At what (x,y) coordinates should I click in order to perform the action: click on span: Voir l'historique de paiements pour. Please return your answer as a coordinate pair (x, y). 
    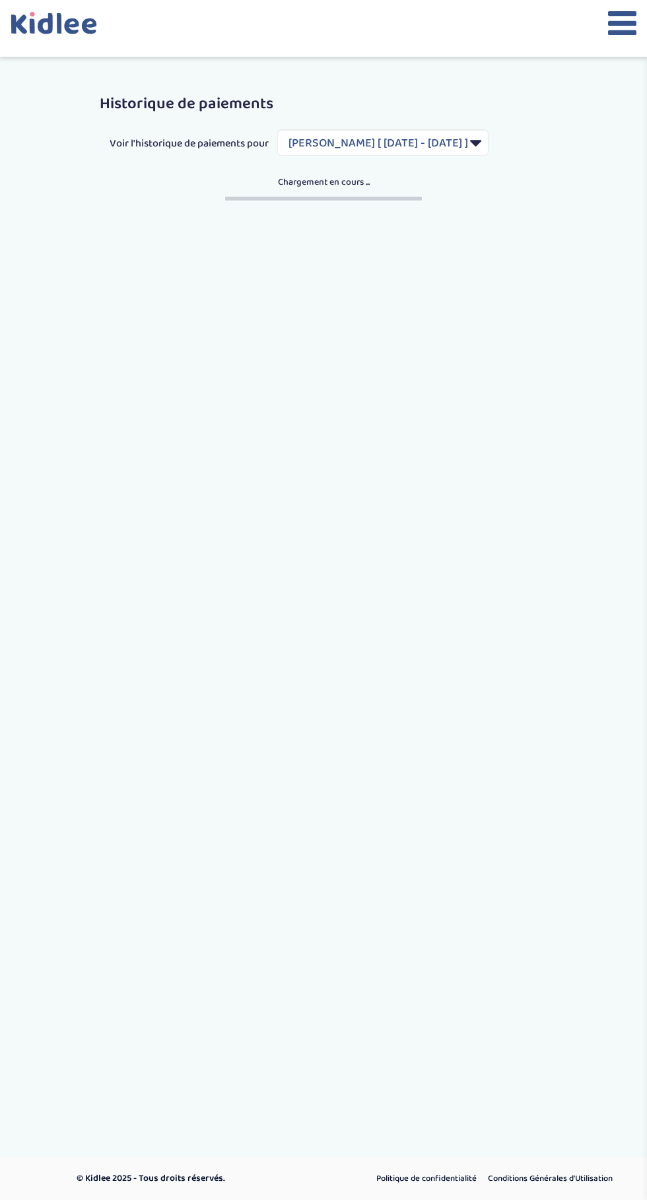
    Looking at the image, I should click on (189, 144).